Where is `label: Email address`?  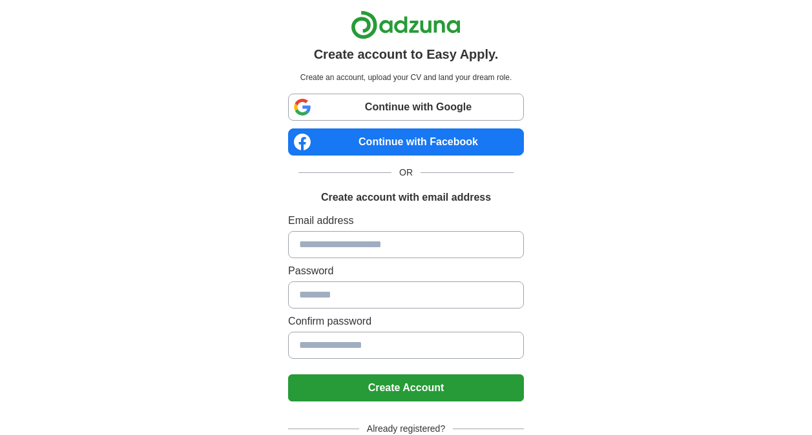 label: Email address is located at coordinates (406, 221).